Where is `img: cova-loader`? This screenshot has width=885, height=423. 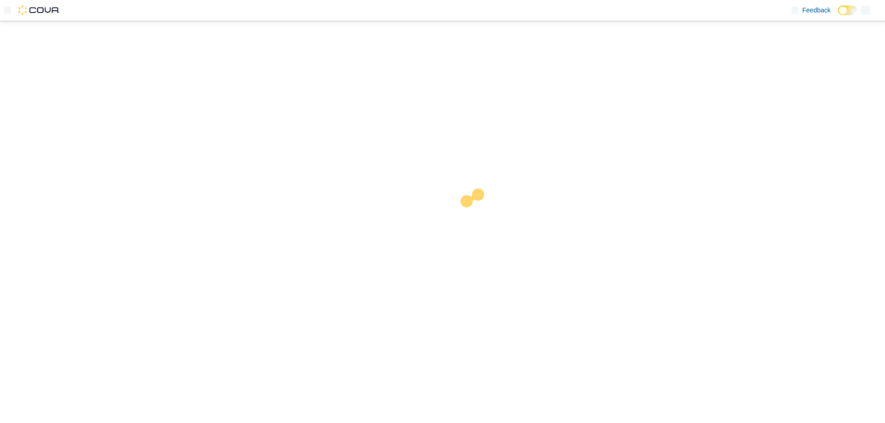 img: cova-loader is located at coordinates (477, 217).